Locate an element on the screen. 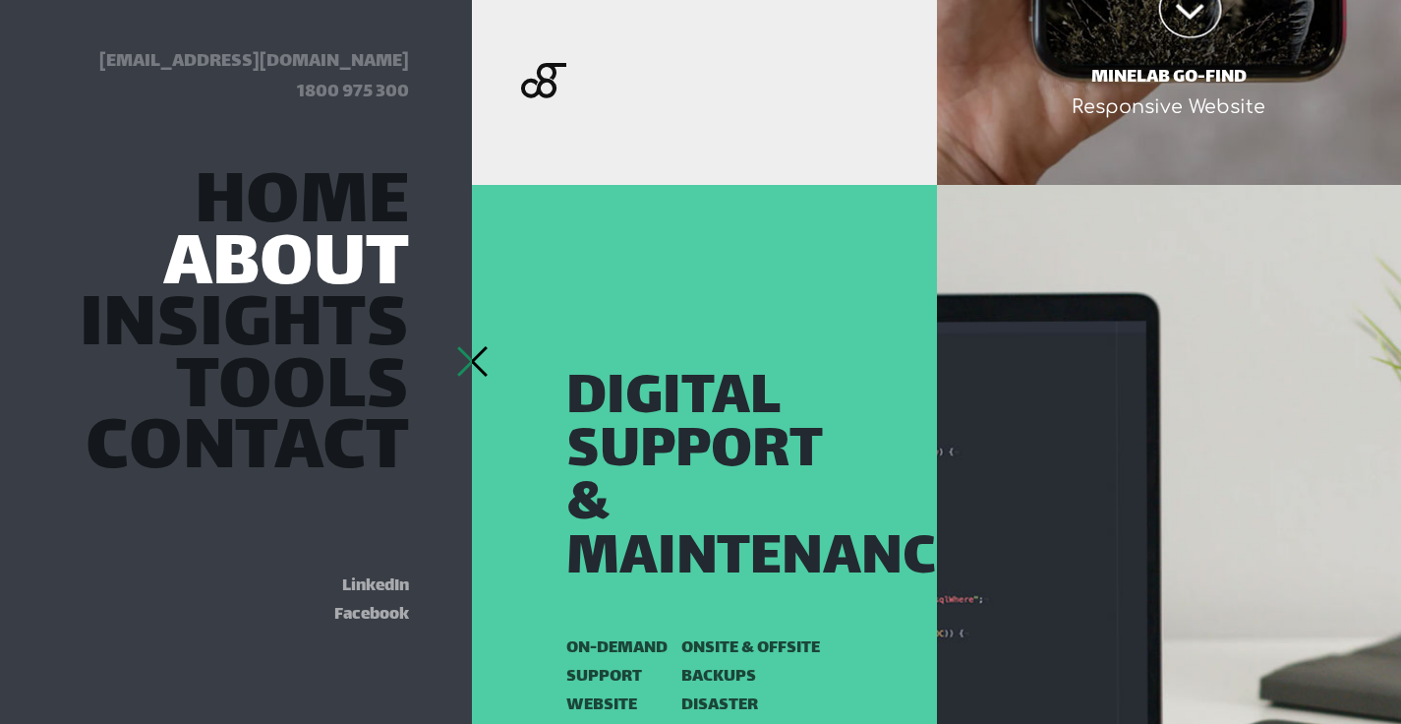 This screenshot has width=1401, height=724. a: Home is located at coordinates (302, 206).